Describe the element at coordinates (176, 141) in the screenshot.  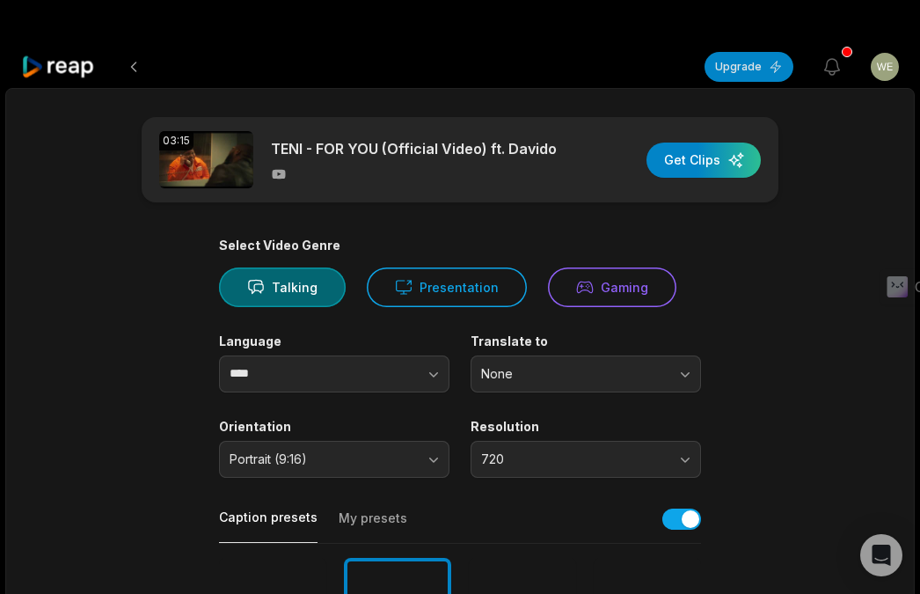
I see `div: 03:15` at that location.